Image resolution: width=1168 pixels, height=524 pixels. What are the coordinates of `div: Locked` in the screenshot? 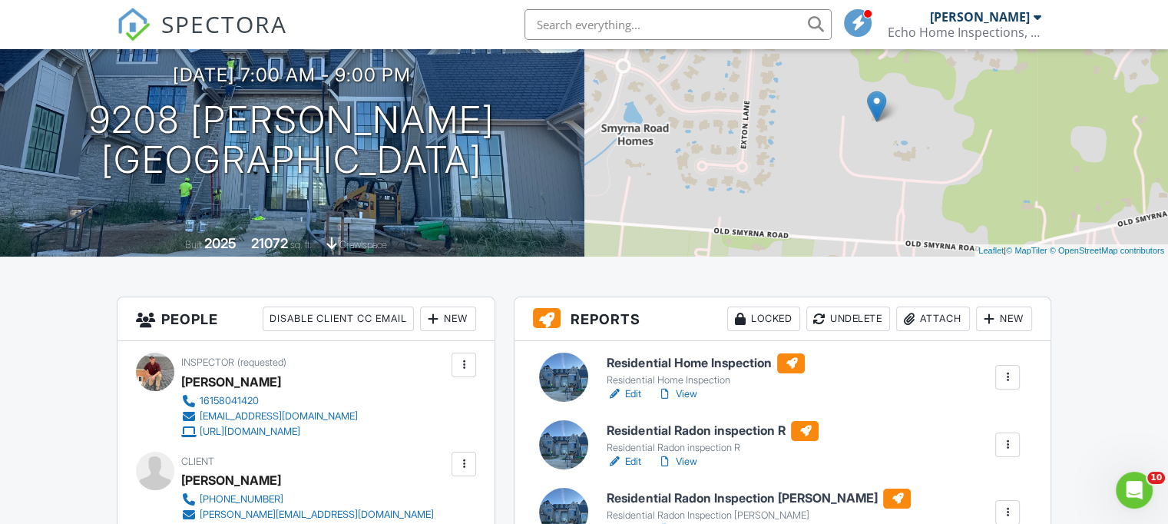 It's located at (763, 319).